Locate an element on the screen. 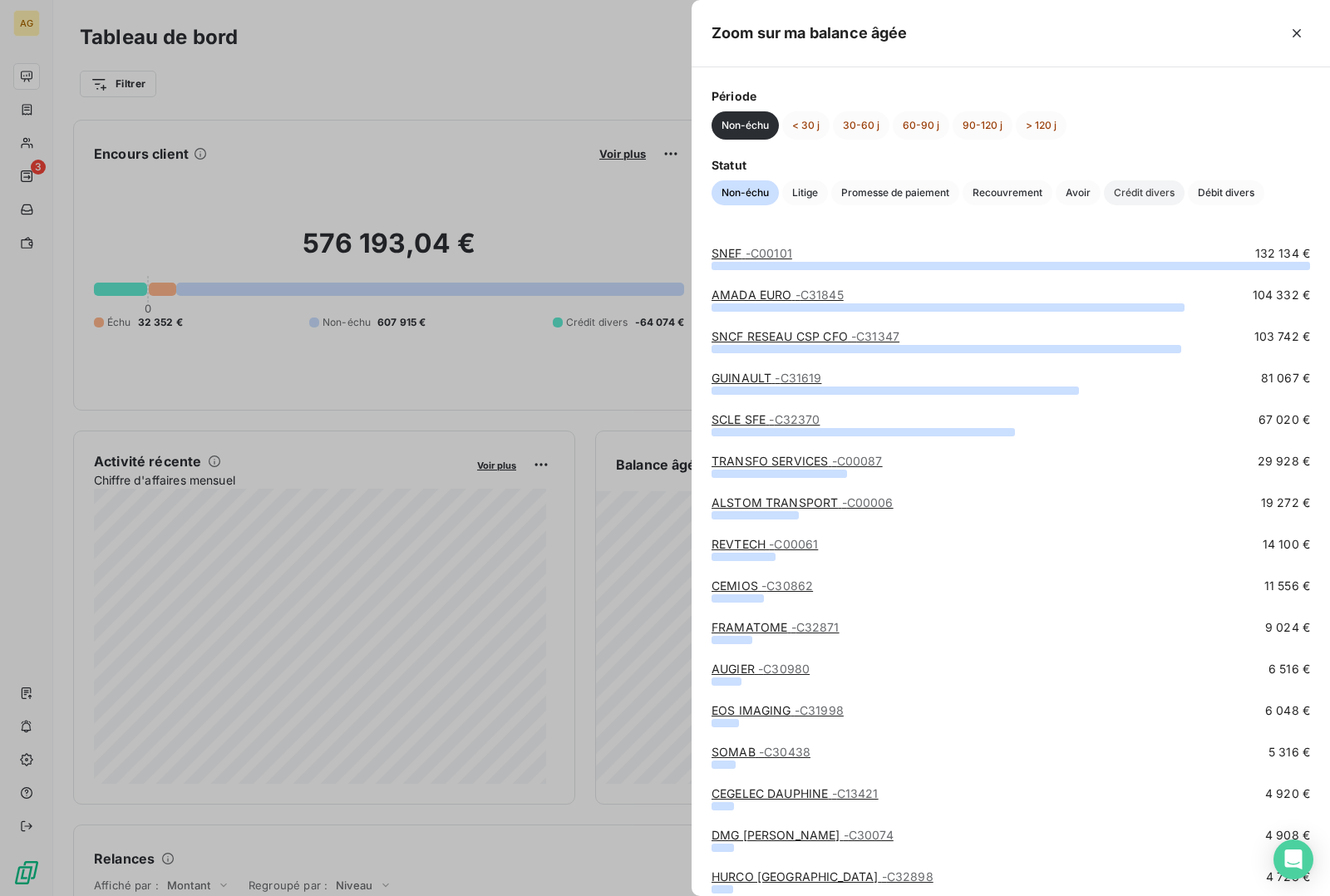 The image size is (1330, 896). button: Crédit divers is located at coordinates (1144, 193).